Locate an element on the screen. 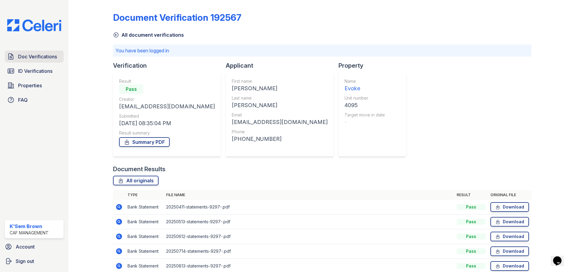  th: File name is located at coordinates (309, 195).